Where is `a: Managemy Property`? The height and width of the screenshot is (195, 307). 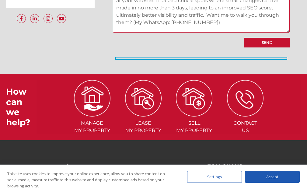
a: Managemy Property is located at coordinates (92, 114).